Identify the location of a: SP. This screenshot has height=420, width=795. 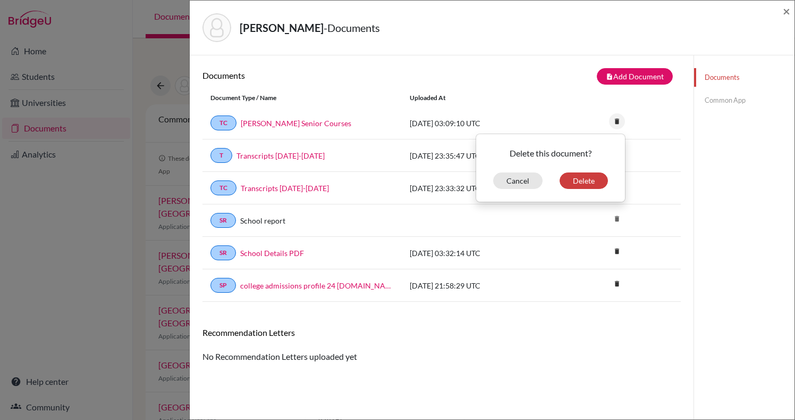
(223, 285).